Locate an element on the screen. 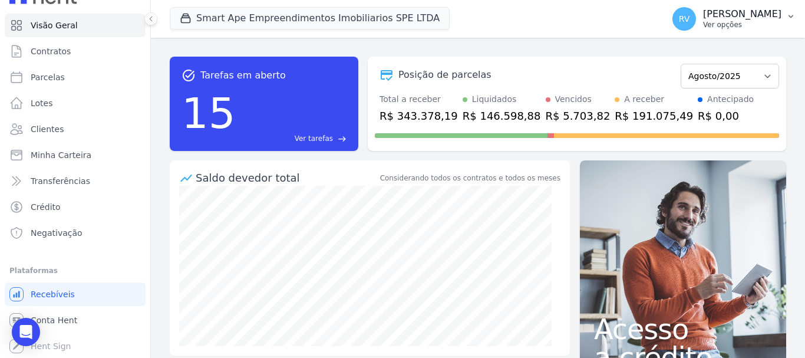 The image size is (805, 358). span: Transferências is located at coordinates (60, 181).